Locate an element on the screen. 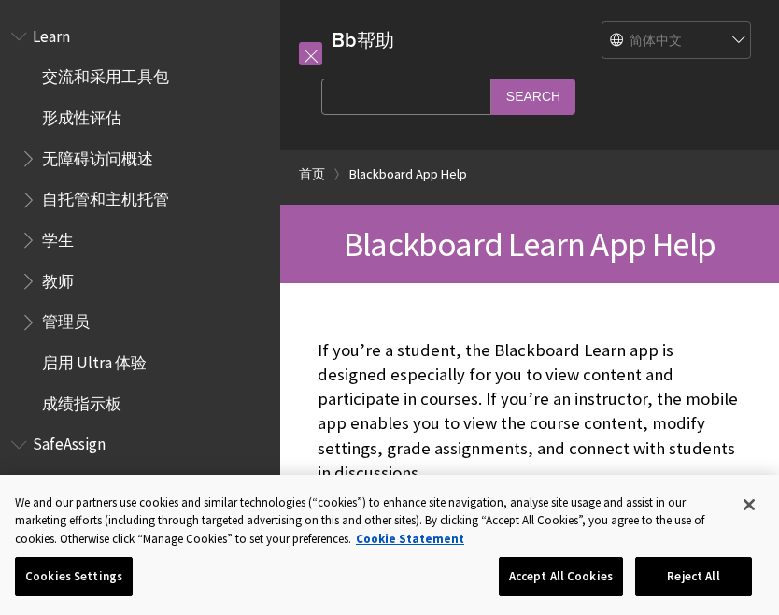  span: SafeAssign is located at coordinates (69, 441).